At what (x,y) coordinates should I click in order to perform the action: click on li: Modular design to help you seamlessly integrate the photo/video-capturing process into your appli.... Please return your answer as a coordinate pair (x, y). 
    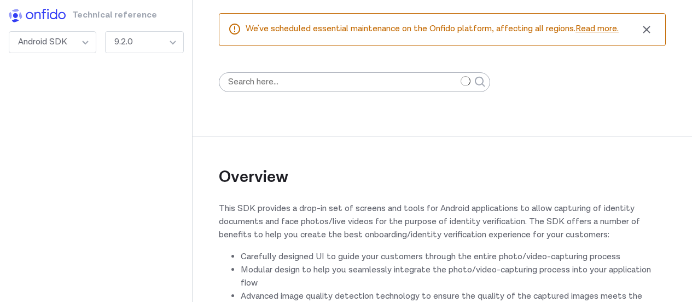
    Looking at the image, I should click on (453, 276).